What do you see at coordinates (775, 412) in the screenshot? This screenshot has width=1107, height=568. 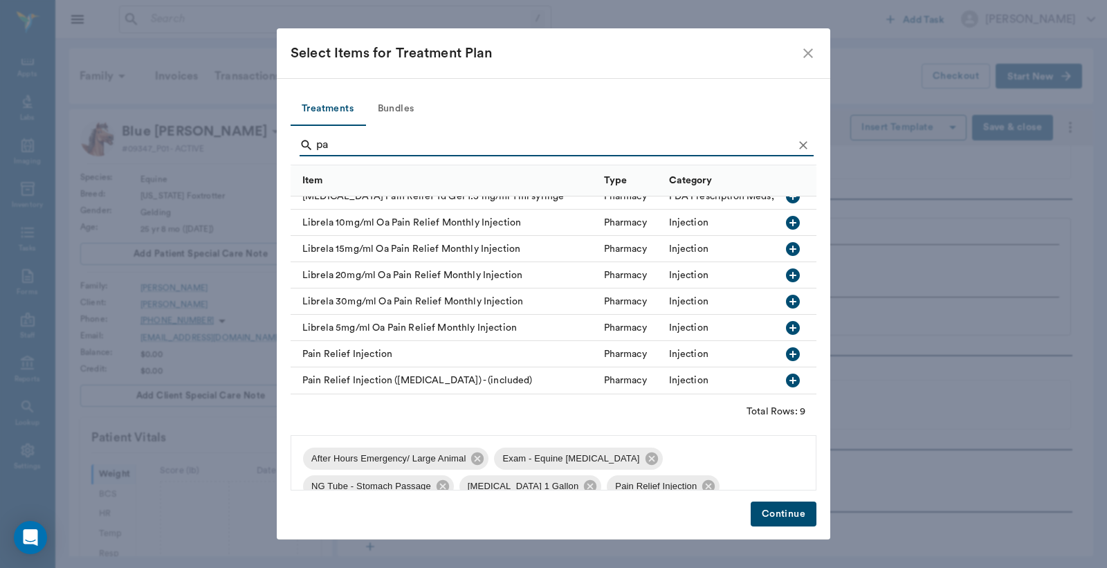 I see `div: Total Rows: 9` at bounding box center [775, 412].